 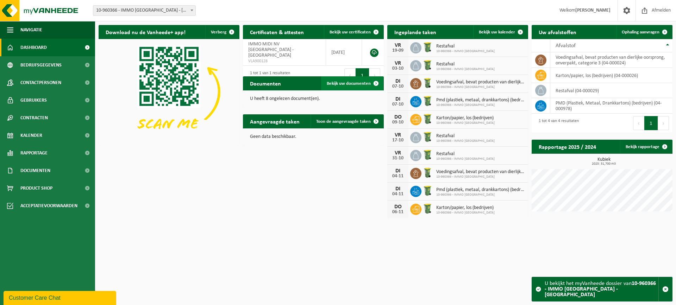 I want to click on button: Verberg, so click(x=222, y=32).